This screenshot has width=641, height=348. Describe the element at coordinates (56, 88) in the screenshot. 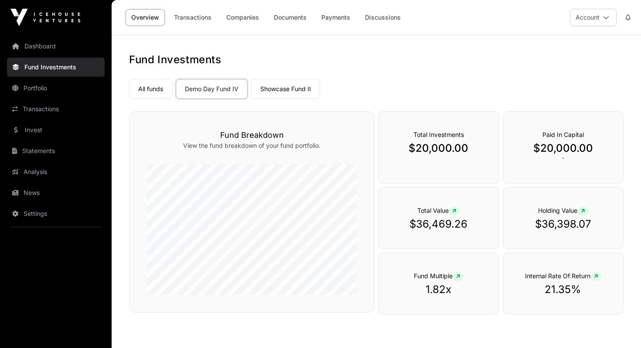

I see `a: Portfolio` at that location.